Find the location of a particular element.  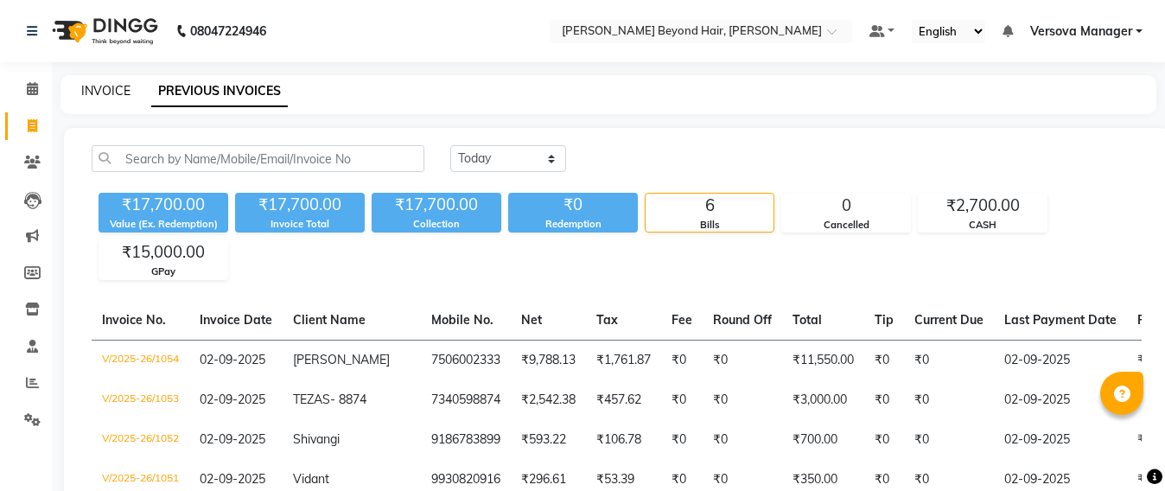

span: Shivangi is located at coordinates (316, 439).